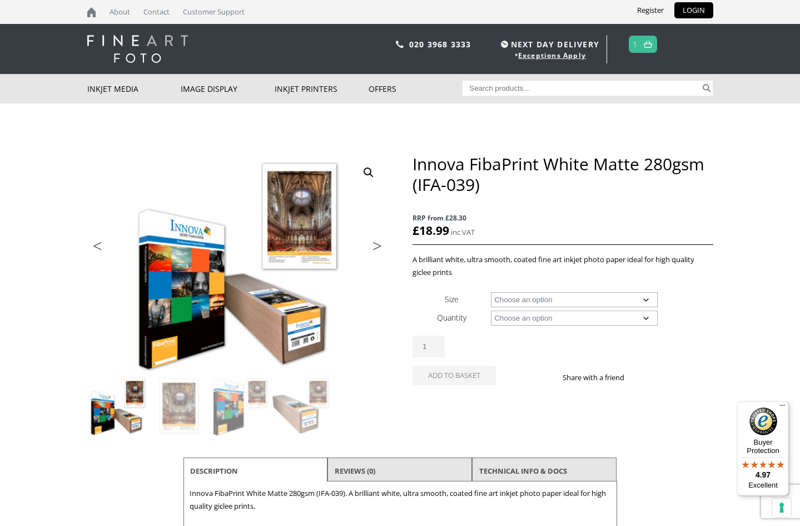  Describe the element at coordinates (563, 217) in the screenshot. I see `span: RRP from £28.30` at that location.